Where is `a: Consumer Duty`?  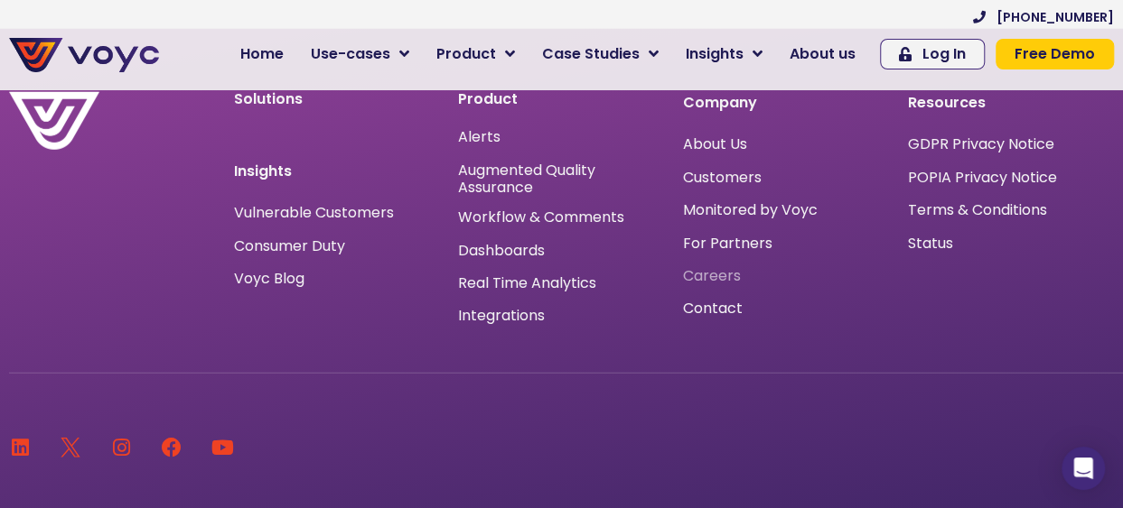 a: Consumer Duty is located at coordinates (289, 247).